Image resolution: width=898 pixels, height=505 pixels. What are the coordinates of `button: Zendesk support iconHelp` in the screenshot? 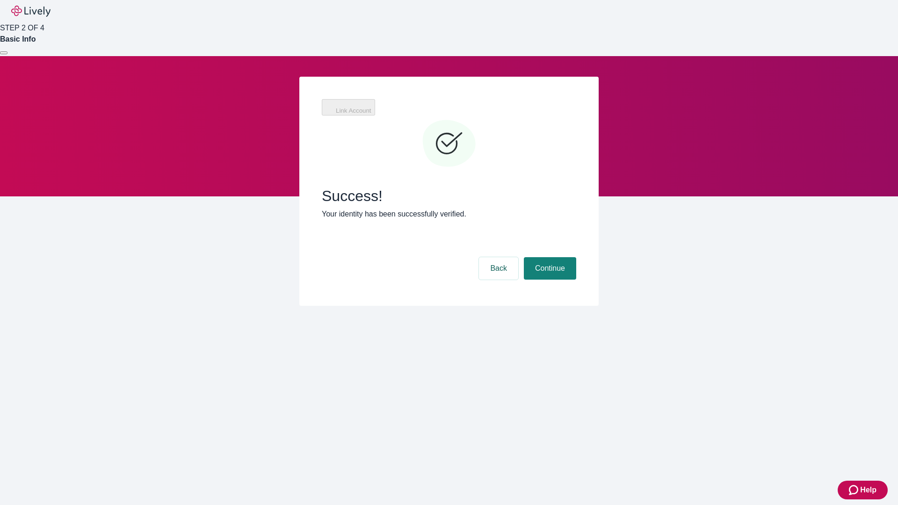 It's located at (863, 490).